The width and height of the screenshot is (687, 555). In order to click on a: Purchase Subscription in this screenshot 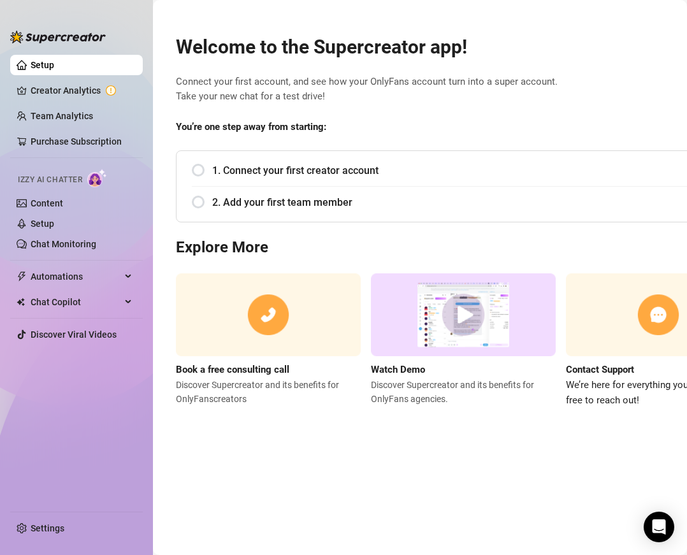, I will do `click(76, 141)`.